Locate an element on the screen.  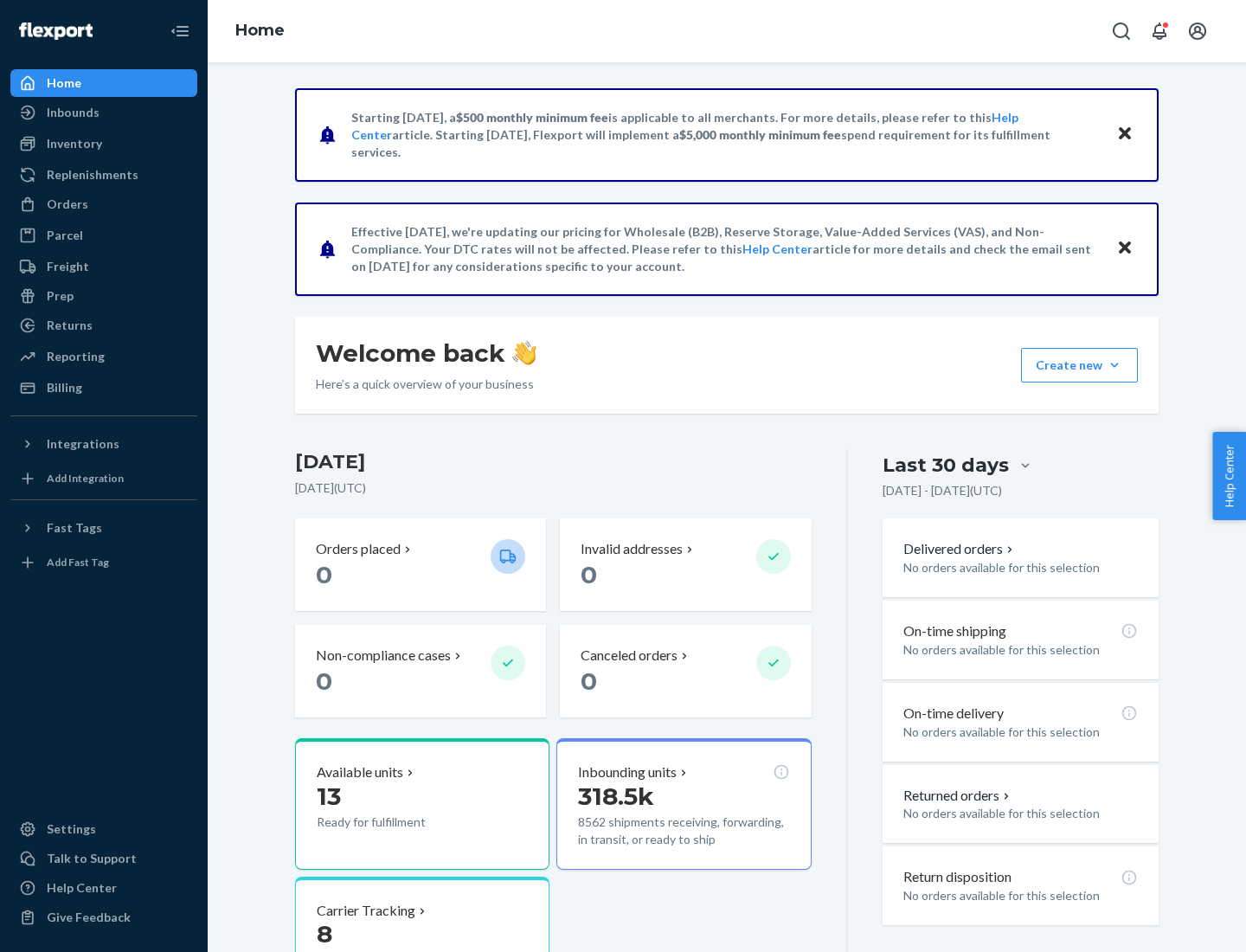
button: Close Navigation is located at coordinates (180, 31).